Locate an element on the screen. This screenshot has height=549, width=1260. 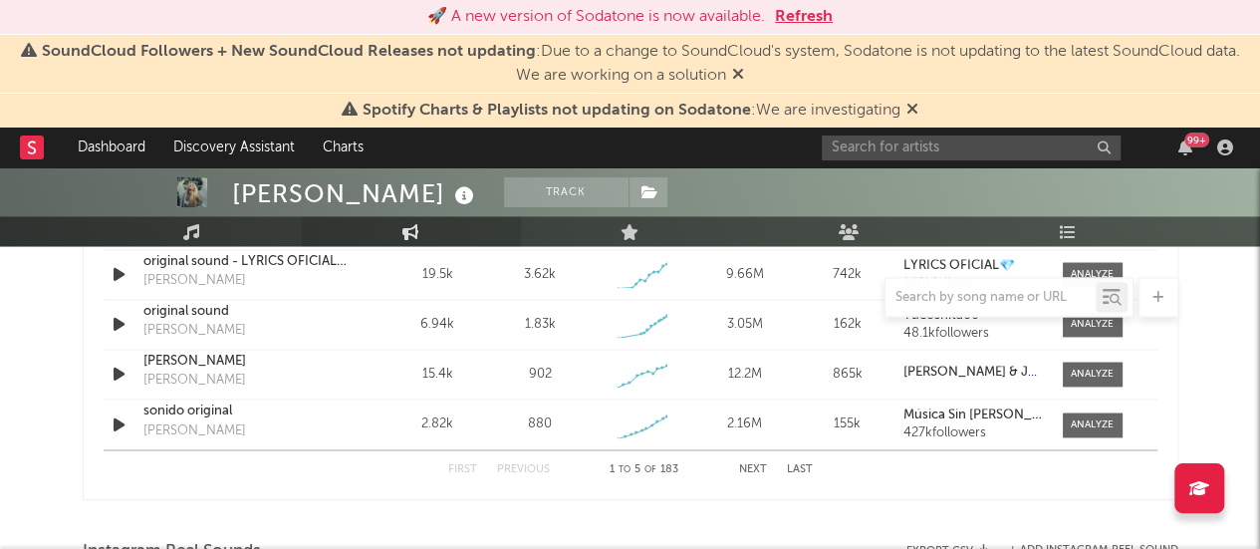
button: Last is located at coordinates (800, 469).